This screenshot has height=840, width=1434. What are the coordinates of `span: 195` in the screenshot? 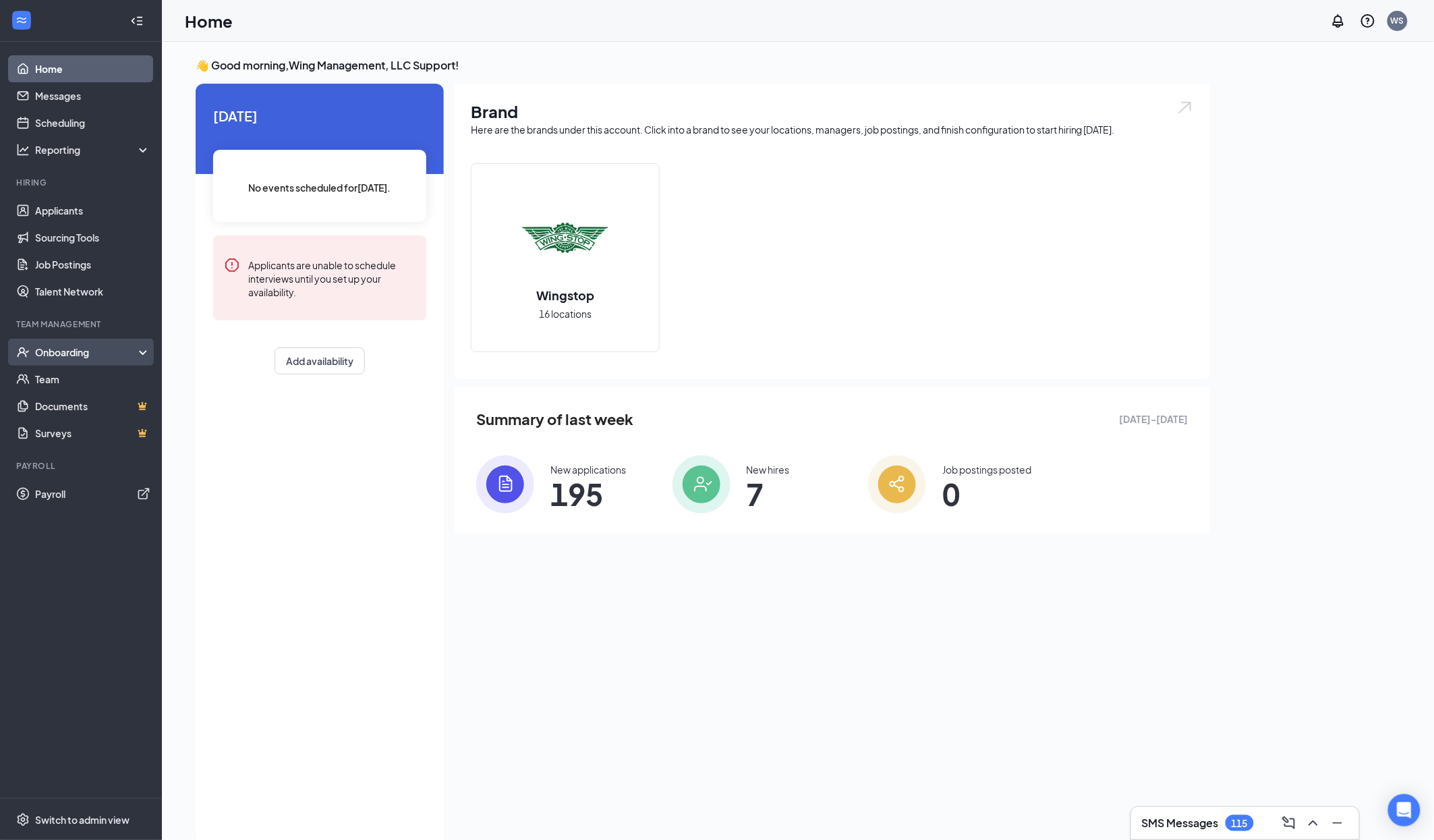 It's located at (588, 494).